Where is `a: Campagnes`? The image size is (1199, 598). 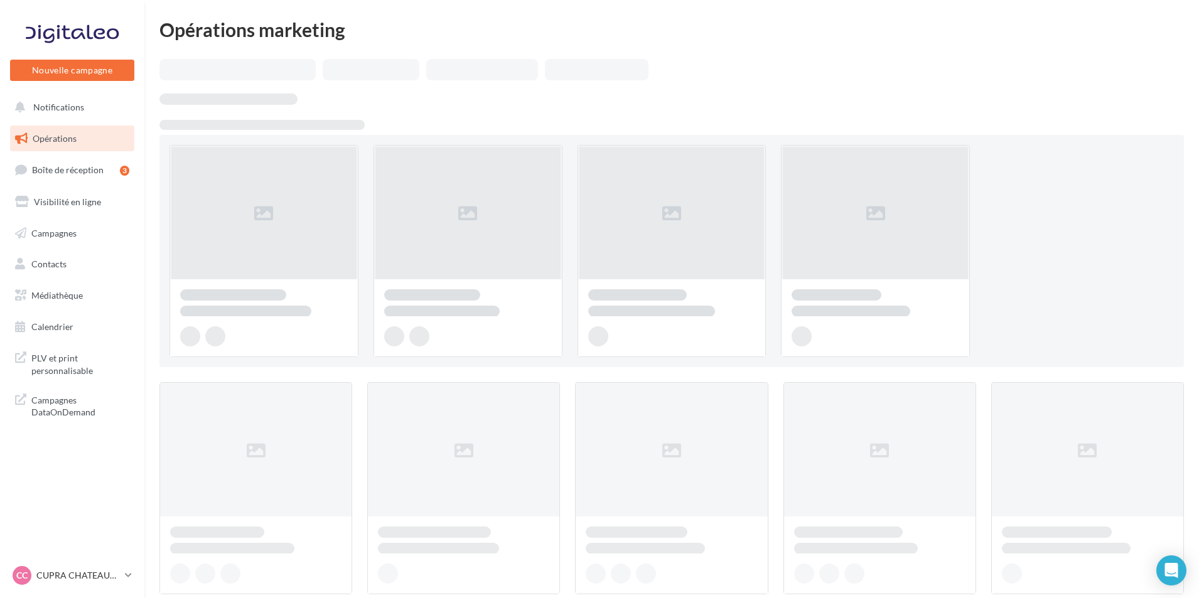 a: Campagnes is located at coordinates (72, 233).